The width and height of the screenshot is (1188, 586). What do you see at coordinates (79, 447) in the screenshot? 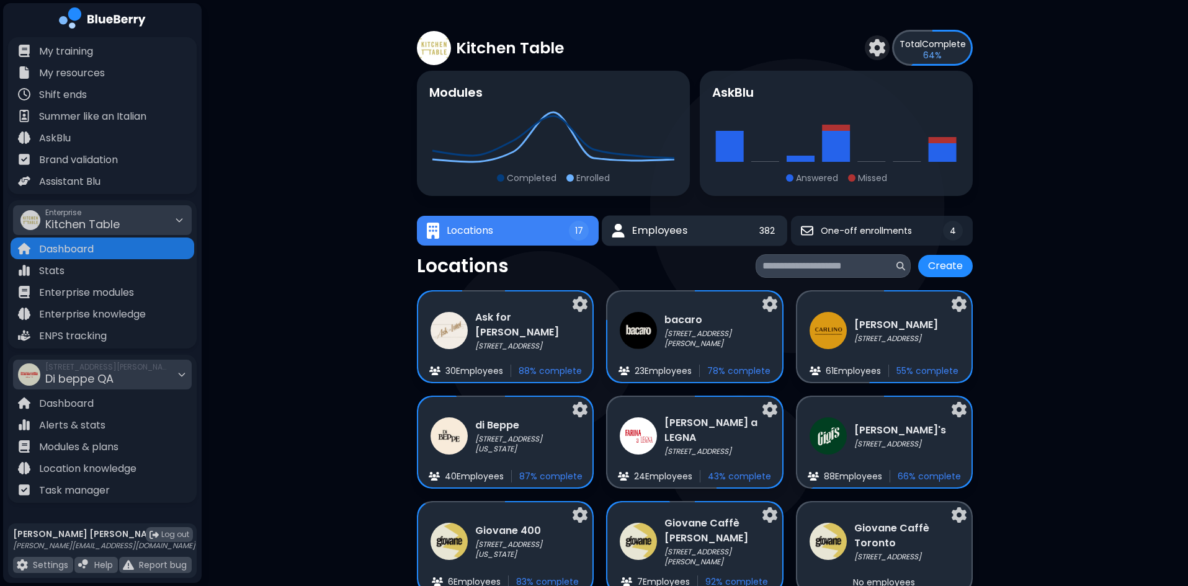
I see `p: Modules & plans` at bounding box center [79, 447].